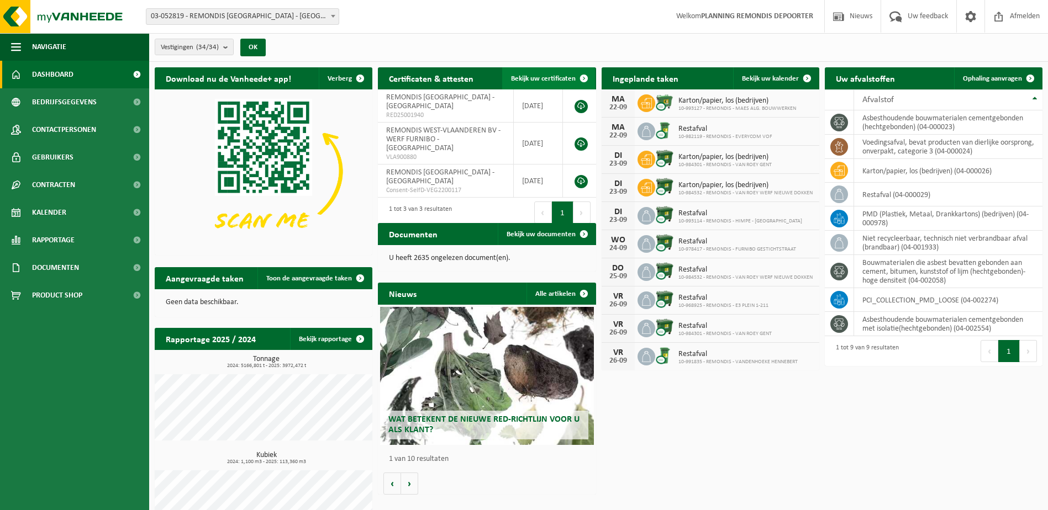 The width and height of the screenshot is (1048, 510). I want to click on div: 1 tot 3 van 3 resultaten, so click(417, 213).